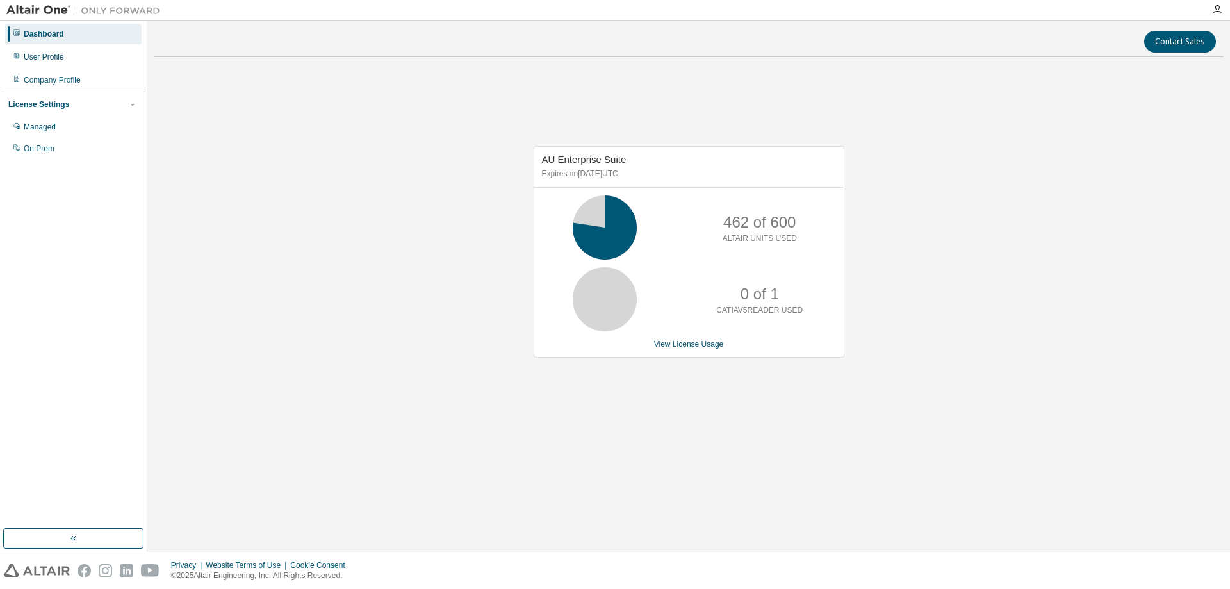  I want to click on p: 0 of 1, so click(760, 294).